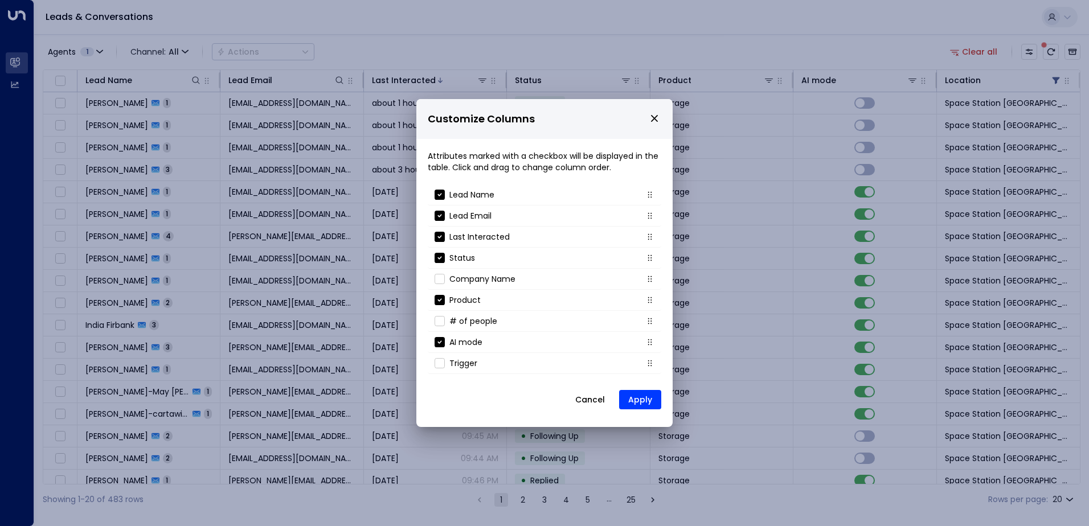 The height and width of the screenshot is (526, 1089). Describe the element at coordinates (462, 258) in the screenshot. I see `p: Status` at that location.